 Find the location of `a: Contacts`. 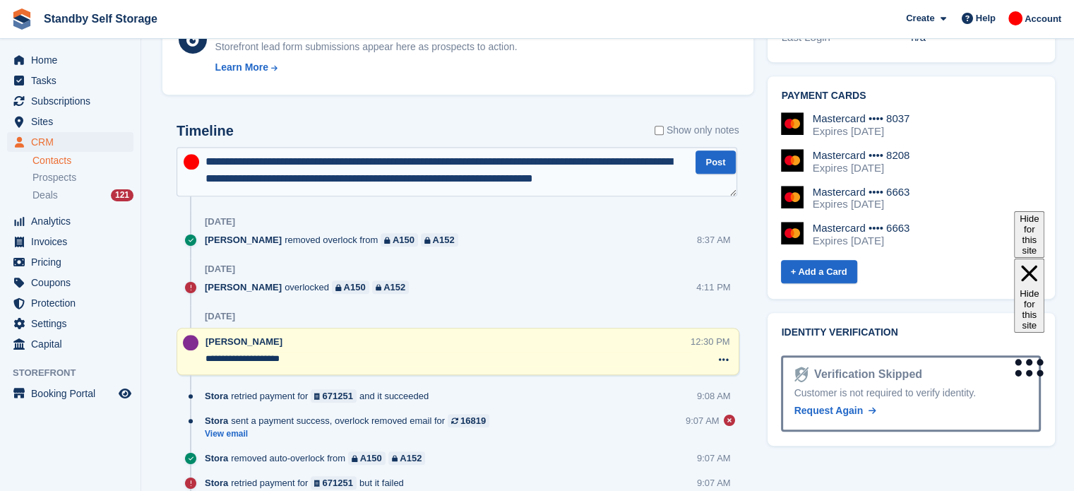

a: Contacts is located at coordinates (83, 160).